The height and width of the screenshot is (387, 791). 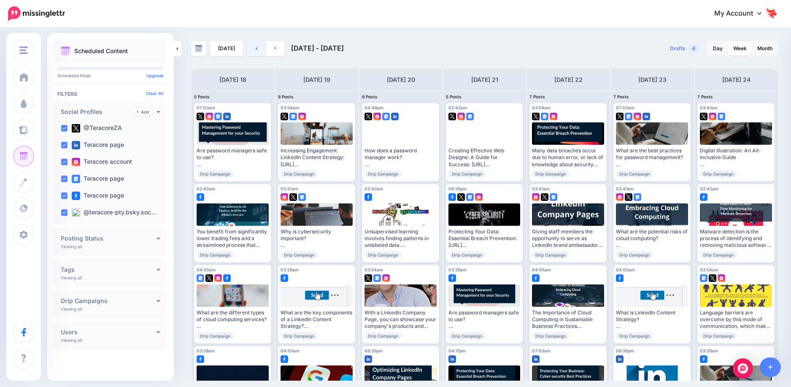 What do you see at coordinates (740, 48) in the screenshot?
I see `a: Week` at bounding box center [740, 48].